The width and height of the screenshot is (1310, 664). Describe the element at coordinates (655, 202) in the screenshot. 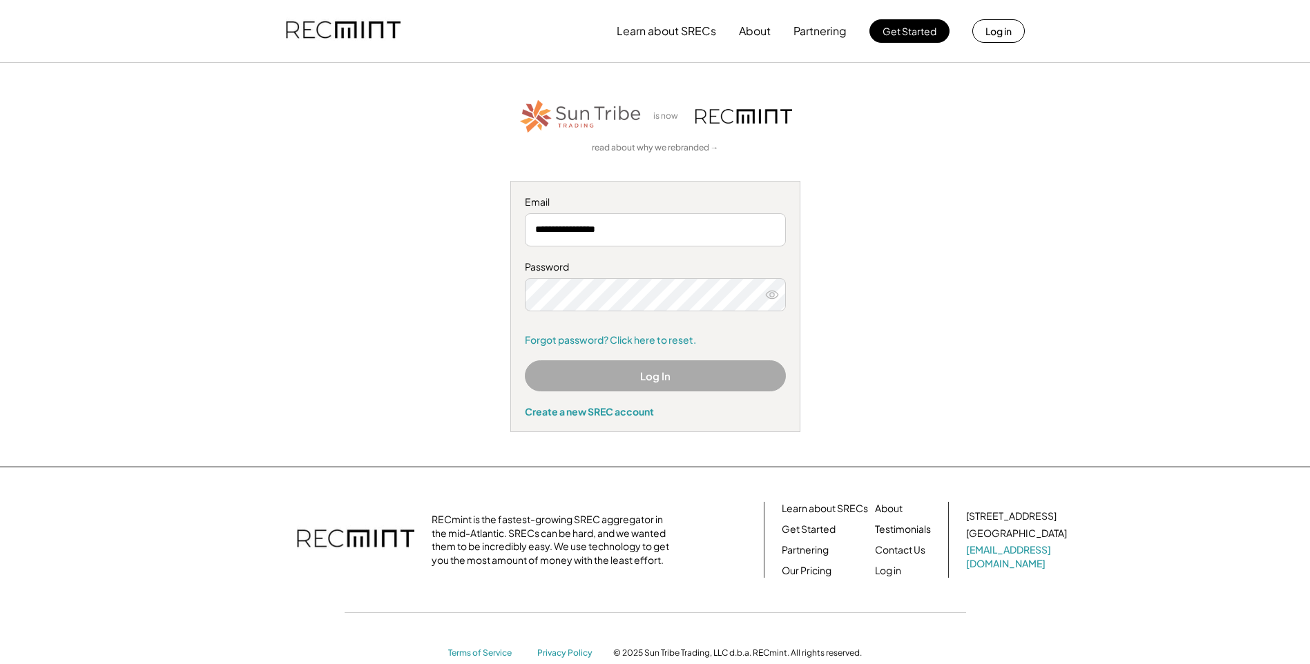

I see `div: Email` at that location.